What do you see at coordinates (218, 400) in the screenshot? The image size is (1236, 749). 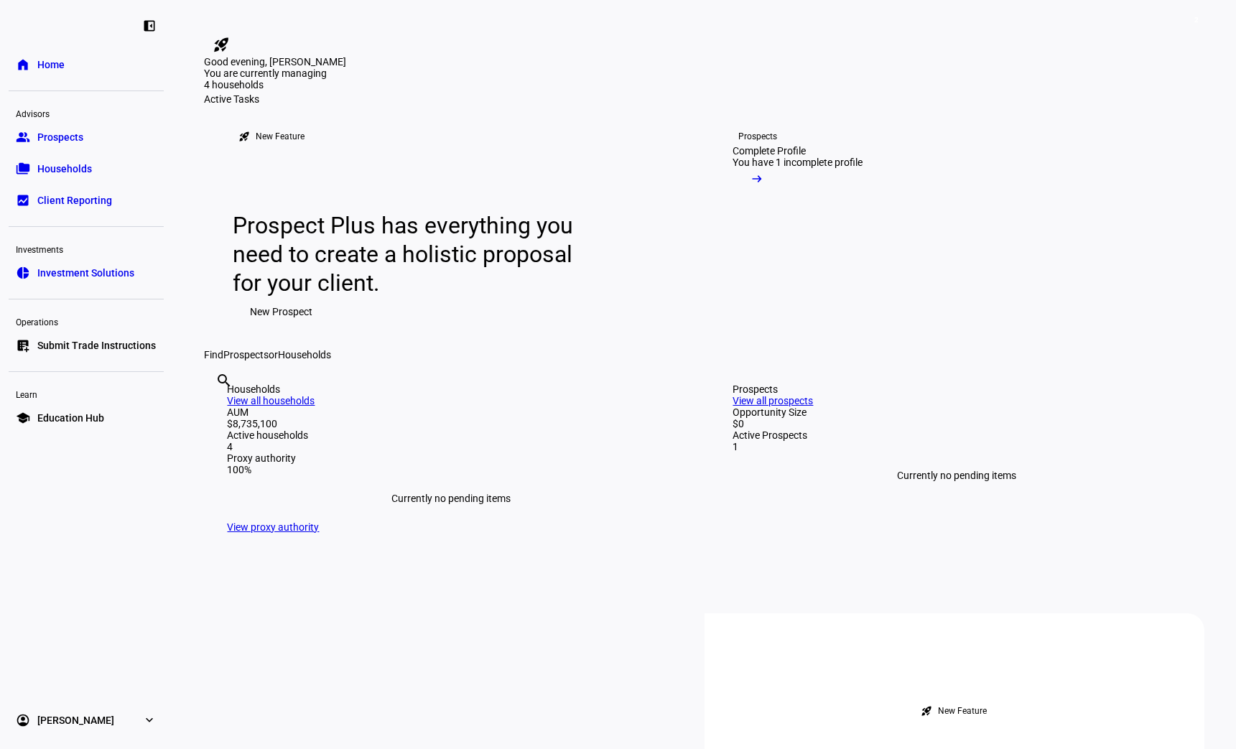 I see `input: Enter name of prospect or household` at bounding box center [218, 400].